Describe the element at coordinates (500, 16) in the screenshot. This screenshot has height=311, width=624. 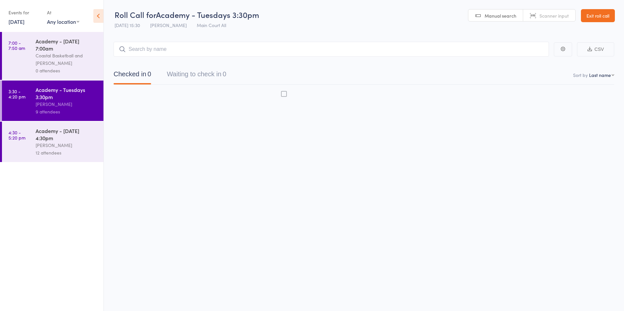
I see `span: Manual search` at that location.